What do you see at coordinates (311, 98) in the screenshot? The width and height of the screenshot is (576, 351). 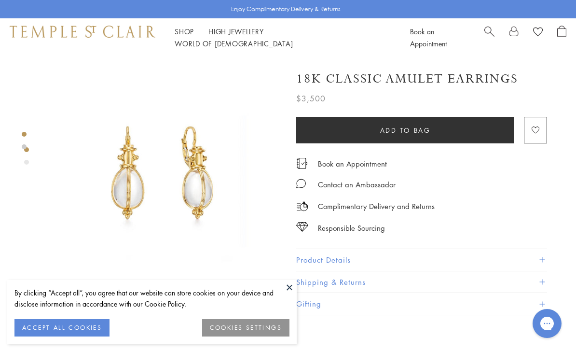 I see `span: $3,500` at bounding box center [311, 98].